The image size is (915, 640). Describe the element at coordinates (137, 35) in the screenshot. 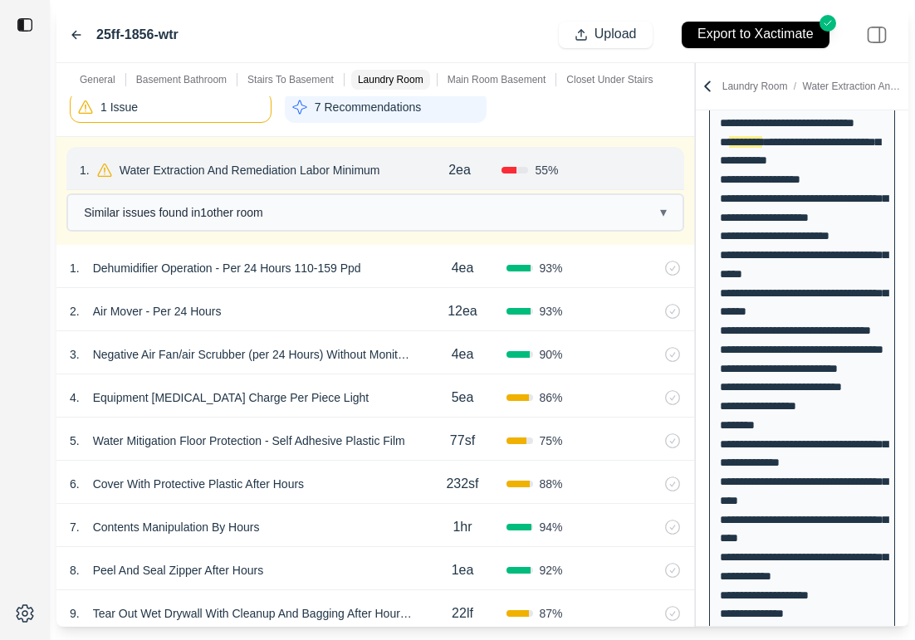

I see `label: 25ff-1856-wtr` at that location.